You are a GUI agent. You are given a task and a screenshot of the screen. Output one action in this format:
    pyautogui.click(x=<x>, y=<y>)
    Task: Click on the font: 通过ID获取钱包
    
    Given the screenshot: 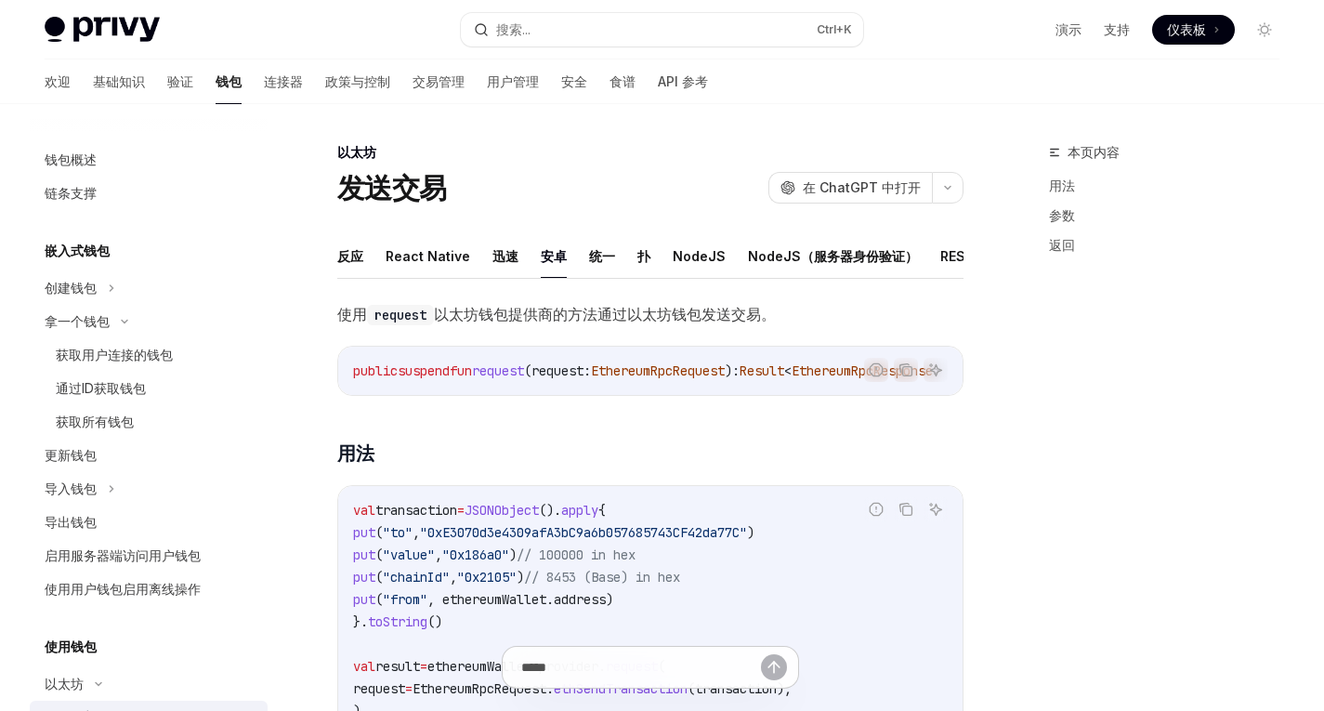 What is the action you would take?
    pyautogui.click(x=100, y=388)
    